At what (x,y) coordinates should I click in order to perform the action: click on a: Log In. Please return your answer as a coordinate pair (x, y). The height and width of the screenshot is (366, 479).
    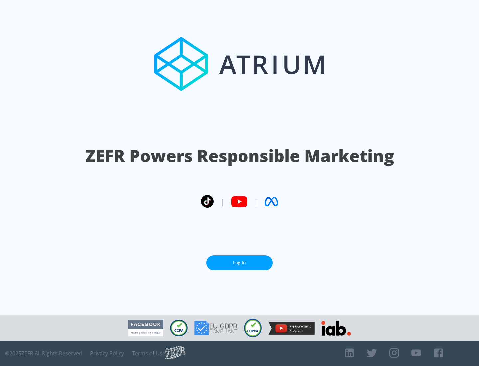
    Looking at the image, I should click on (240, 263).